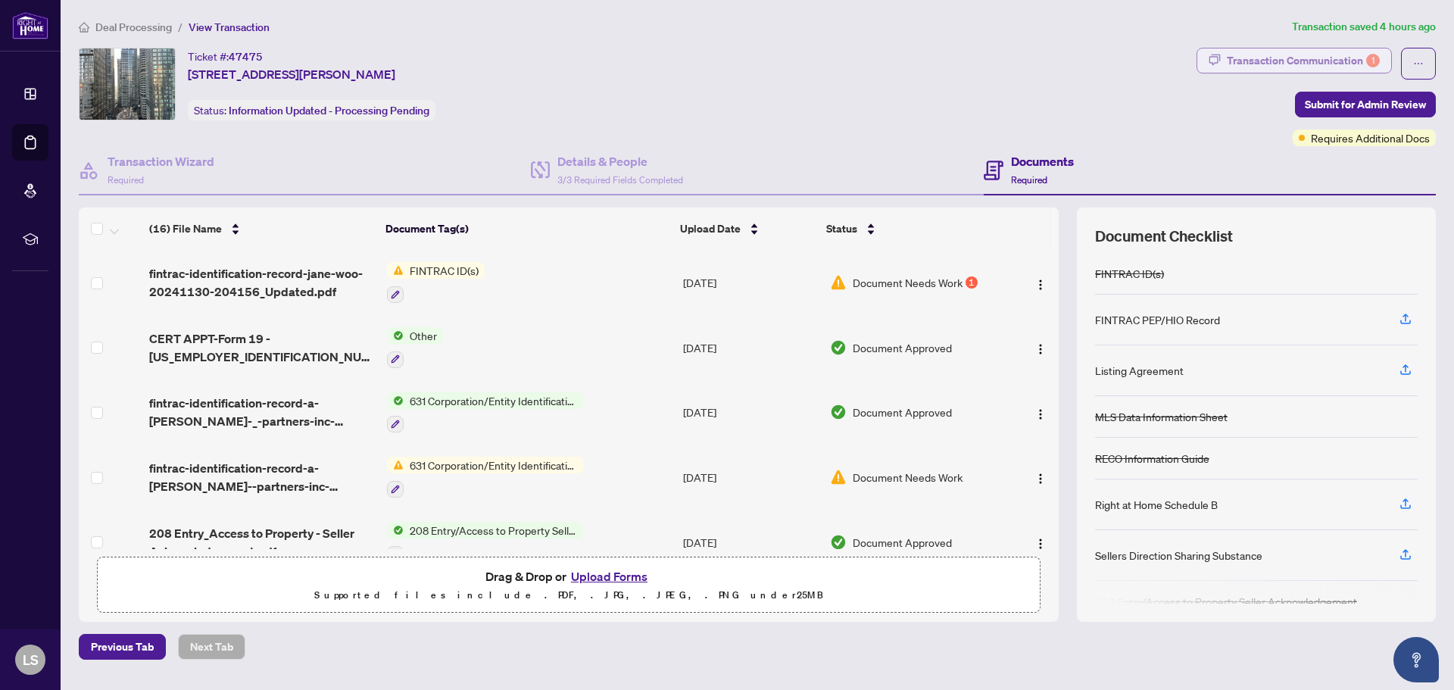 The width and height of the screenshot is (1454, 690). Describe the element at coordinates (1303, 61) in the screenshot. I see `div: Transaction Communication` at that location.